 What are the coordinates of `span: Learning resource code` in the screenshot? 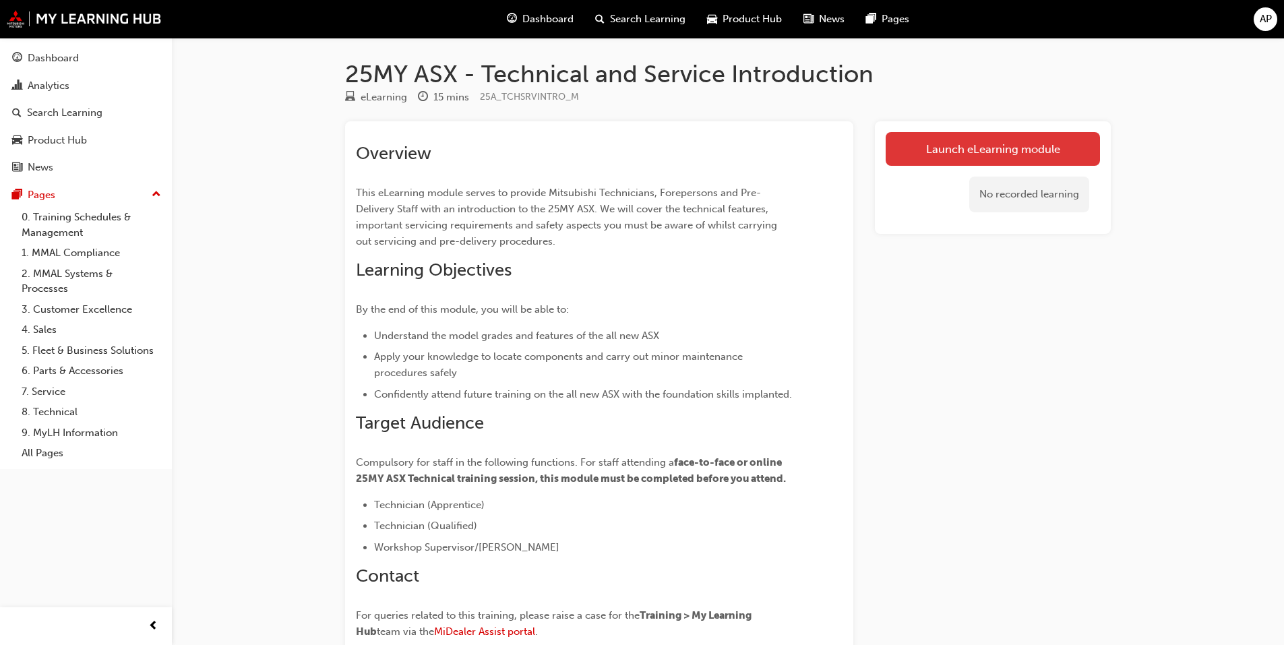 It's located at (529, 96).